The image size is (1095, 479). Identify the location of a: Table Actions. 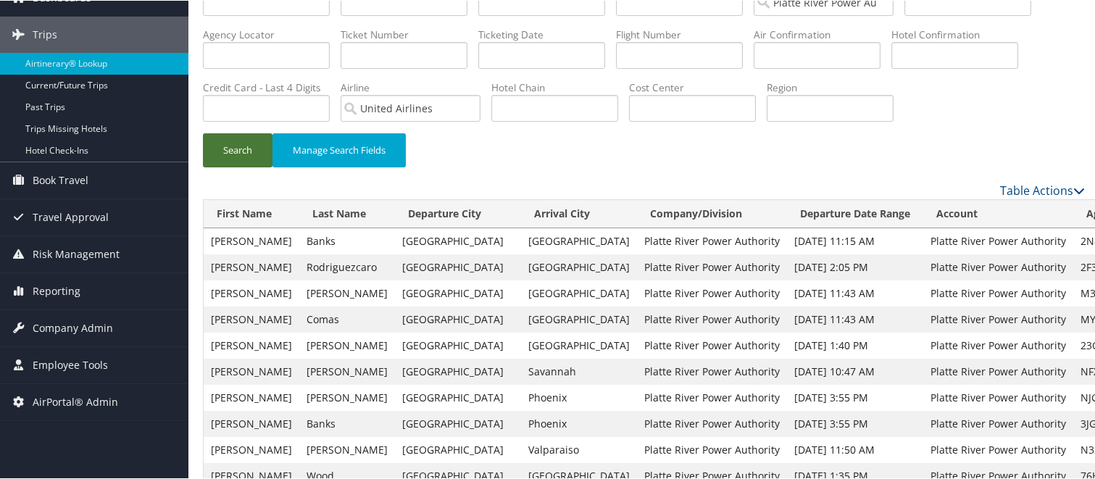
(1042, 190).